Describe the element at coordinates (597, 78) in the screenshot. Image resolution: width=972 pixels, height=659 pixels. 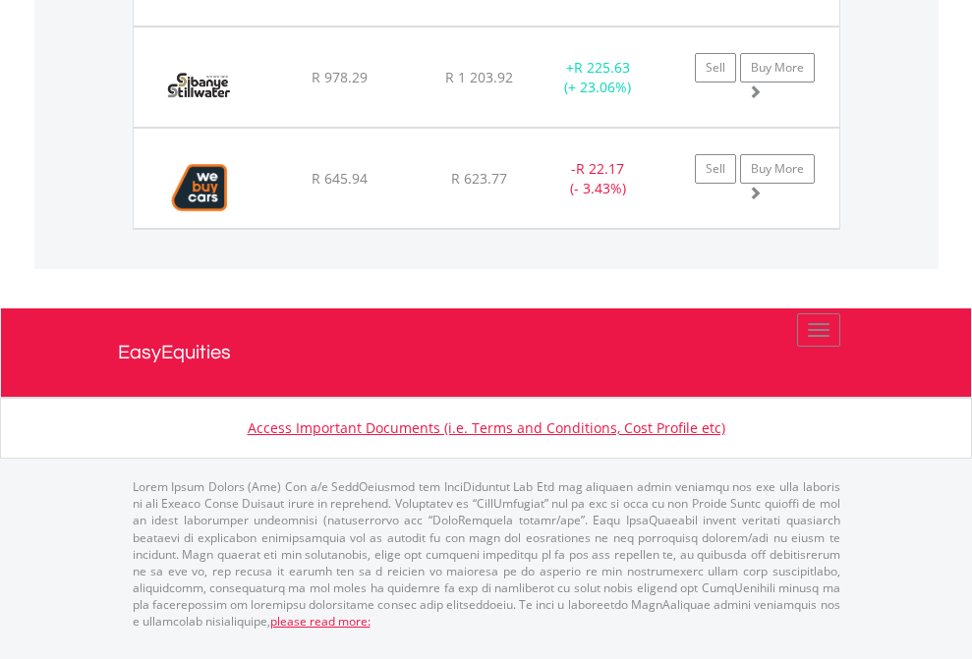
I see `div: + (+ 23.06%)` at that location.